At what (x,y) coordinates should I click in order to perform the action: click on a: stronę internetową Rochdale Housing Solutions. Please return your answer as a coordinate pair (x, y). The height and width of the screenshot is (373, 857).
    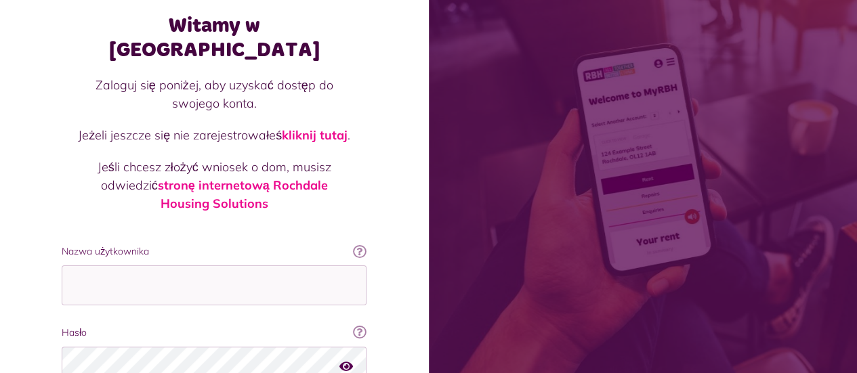
    Looking at the image, I should click on (242, 194).